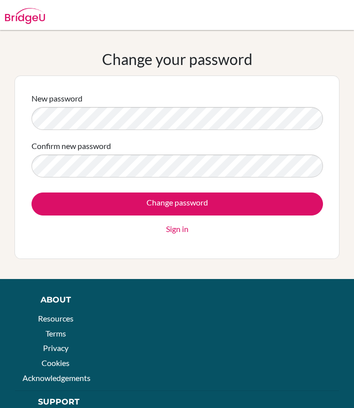  What do you see at coordinates (57, 98) in the screenshot?
I see `label: New password` at bounding box center [57, 98].